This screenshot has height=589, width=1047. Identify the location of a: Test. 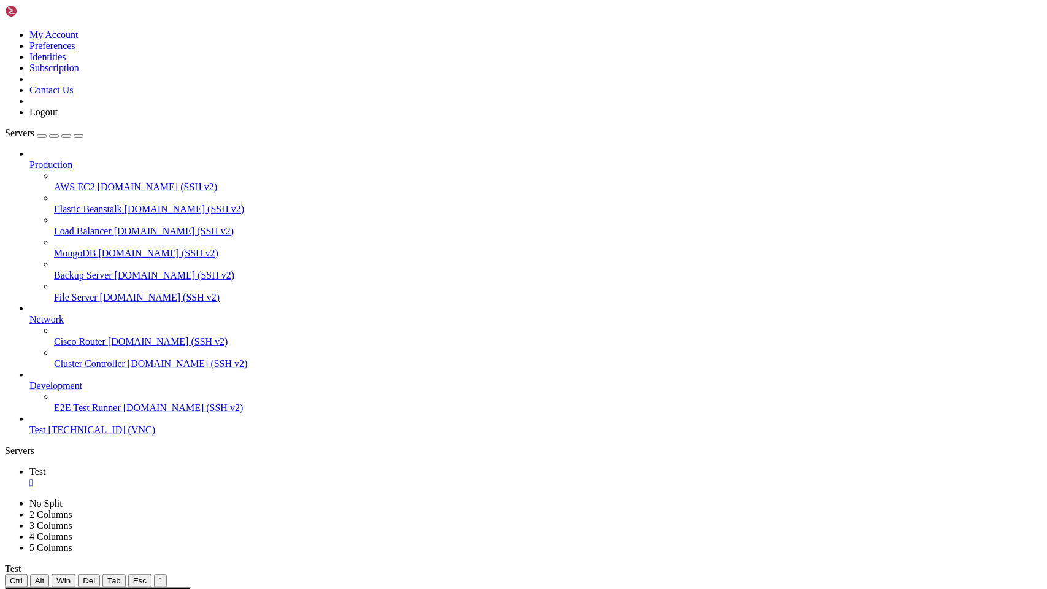
(536, 477).